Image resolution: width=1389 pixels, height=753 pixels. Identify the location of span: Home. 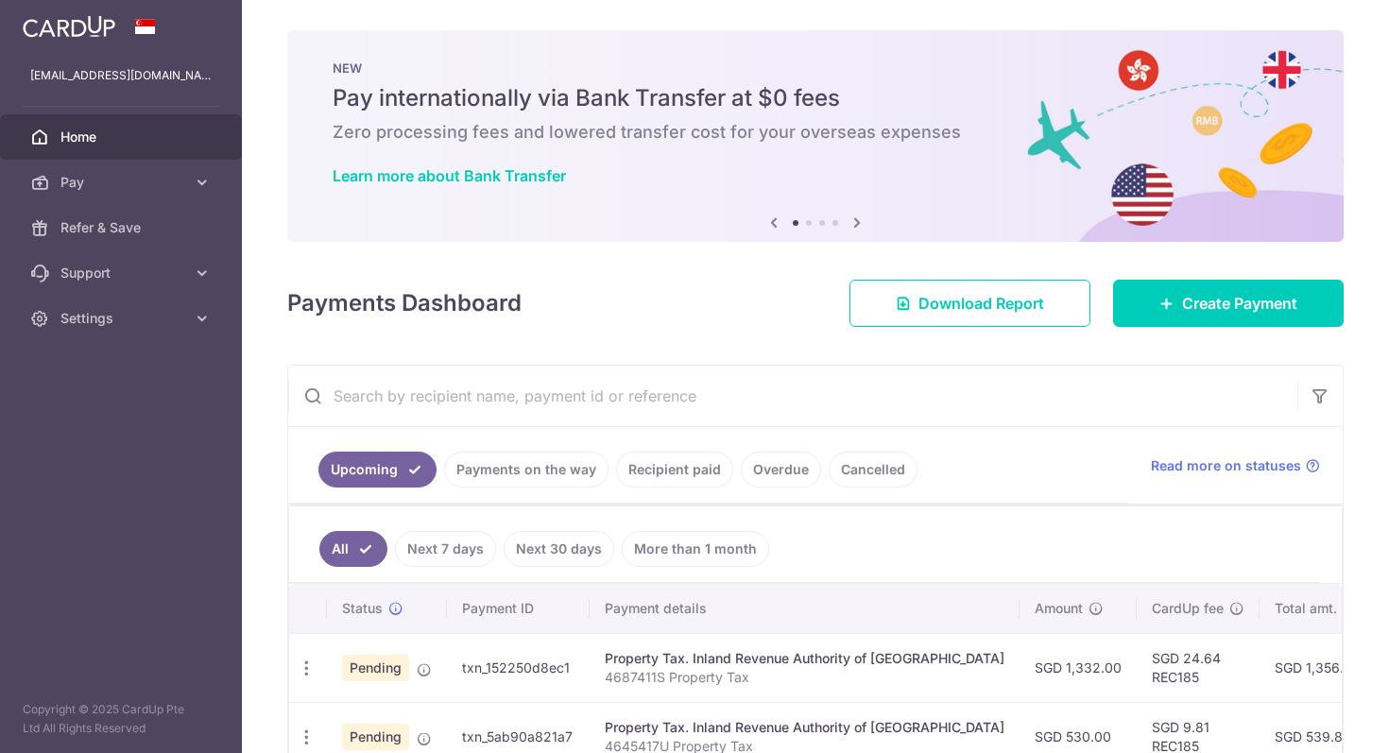
(123, 137).